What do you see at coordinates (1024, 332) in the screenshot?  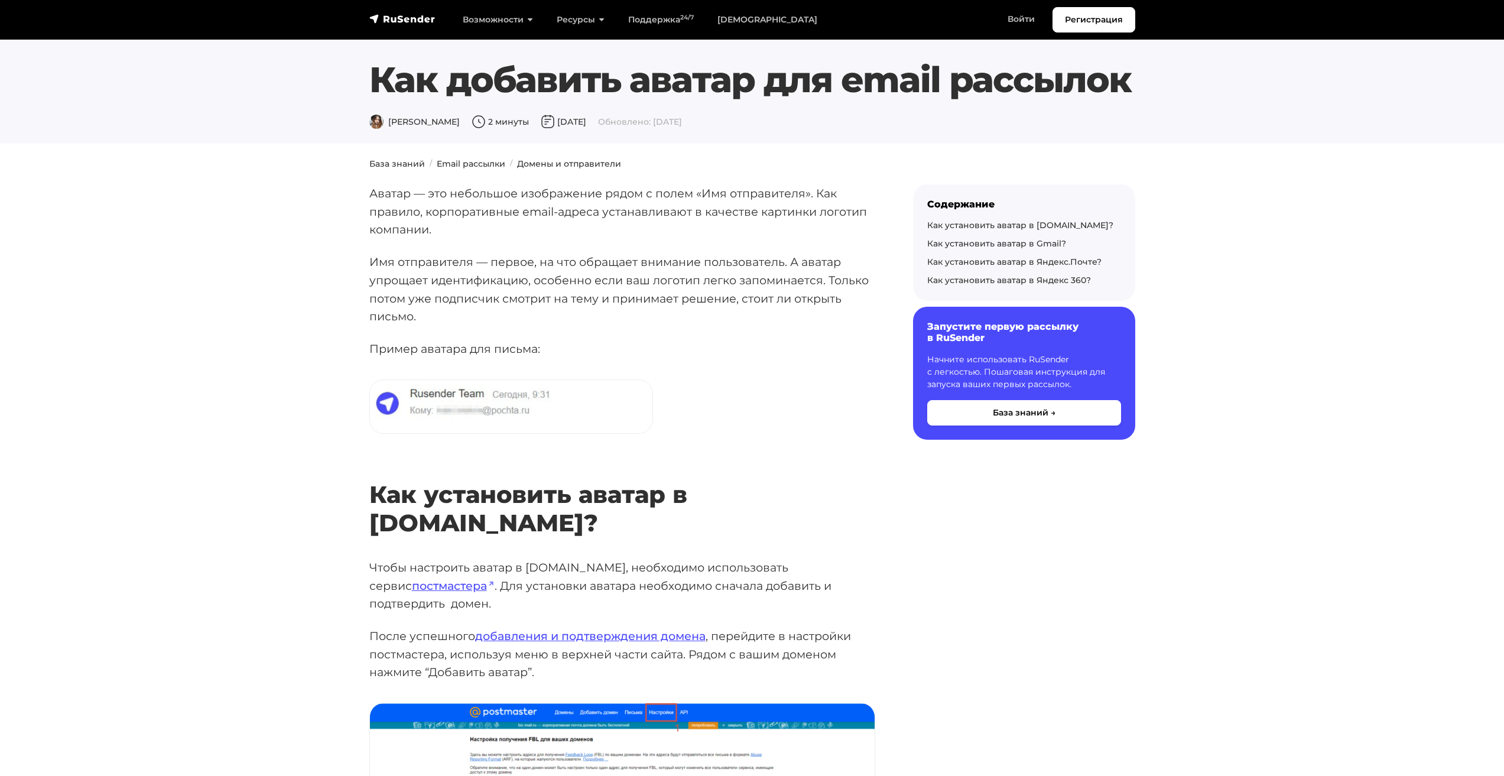 I see `h6: Запустите первую рассылку в RuSender` at bounding box center [1024, 332].